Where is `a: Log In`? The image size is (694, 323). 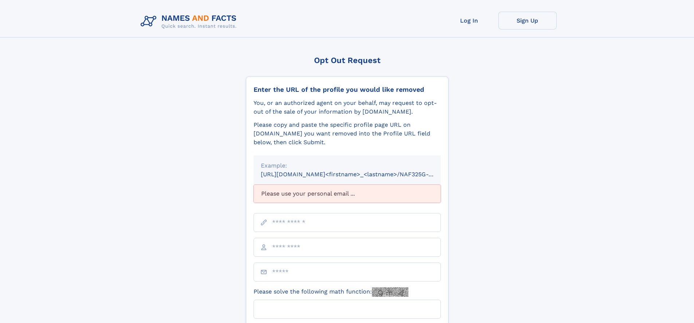 a: Log In is located at coordinates (469, 20).